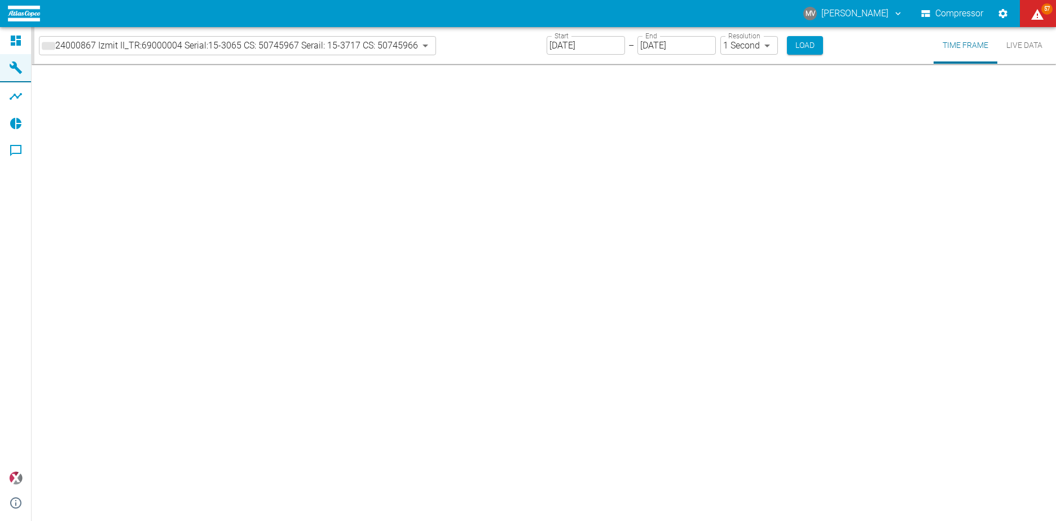  What do you see at coordinates (805, 45) in the screenshot?
I see `button: Load` at bounding box center [805, 45].